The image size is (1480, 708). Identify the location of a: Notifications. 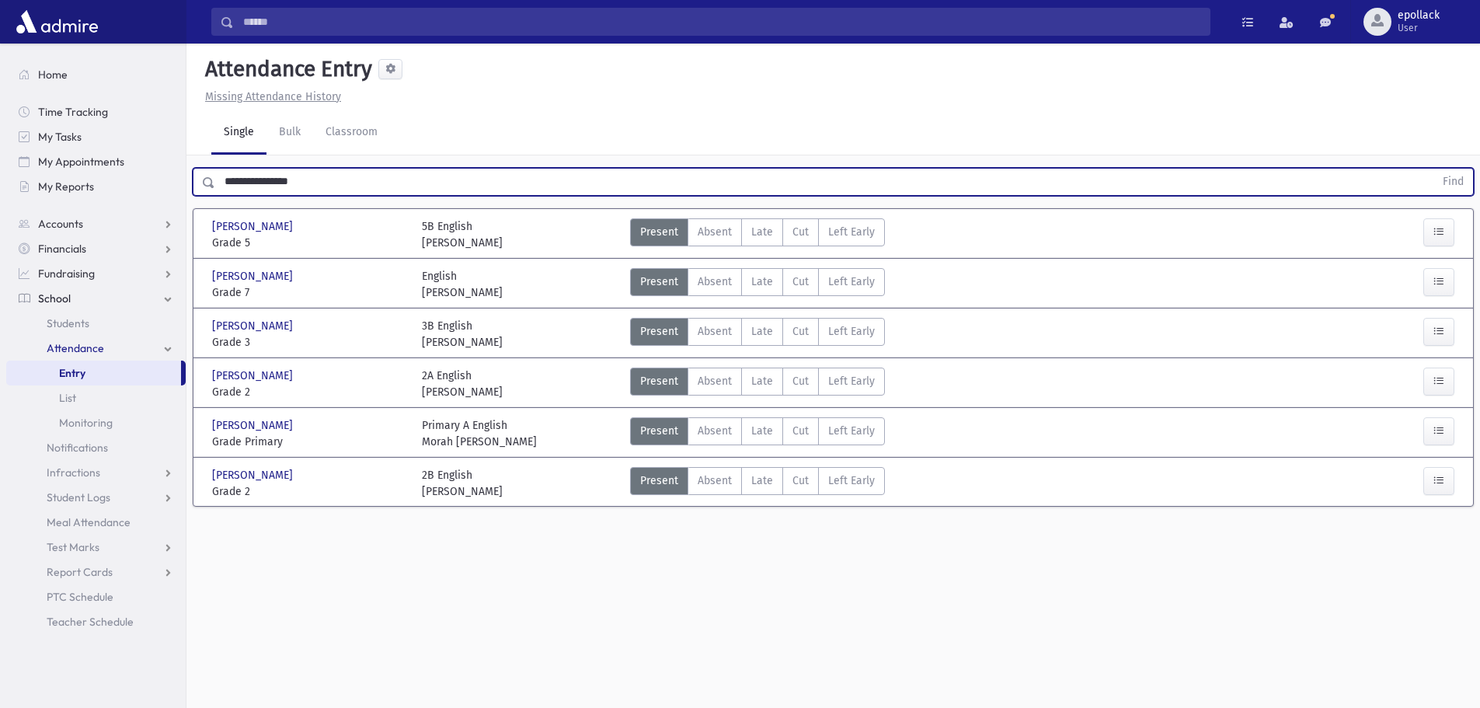
(96, 447).